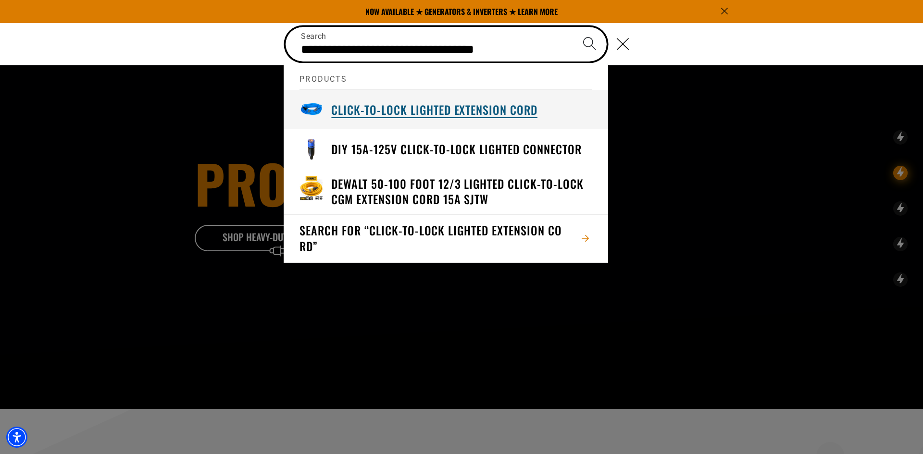 The image size is (923, 454). What do you see at coordinates (445, 238) in the screenshot?
I see `button: Search for “Click-to-Lock Lighted Extension Cord”` at bounding box center [445, 238].